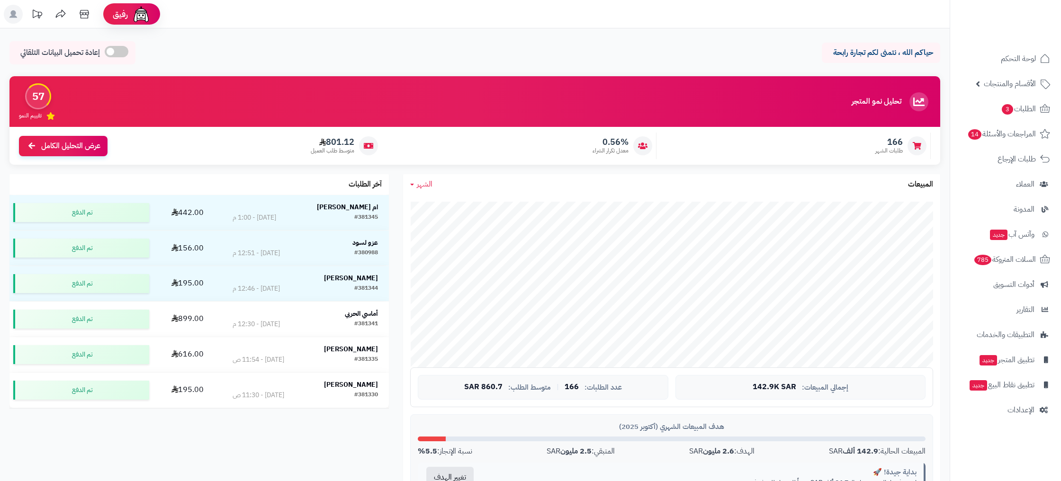 The image size is (1061, 481). Describe the element at coordinates (983, 260) in the screenshot. I see `span: 785` at that location.